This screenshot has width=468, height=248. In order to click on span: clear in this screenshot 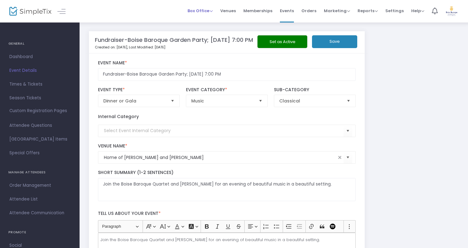, I will do `click(339, 157)`.